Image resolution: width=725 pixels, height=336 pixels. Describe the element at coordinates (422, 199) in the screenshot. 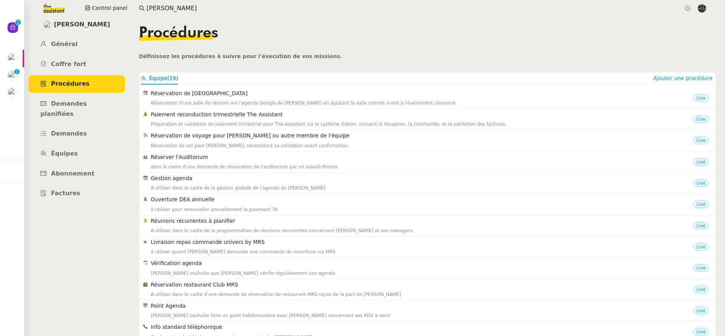

I see `h4: Ouverture DEA annuelle` at that location.